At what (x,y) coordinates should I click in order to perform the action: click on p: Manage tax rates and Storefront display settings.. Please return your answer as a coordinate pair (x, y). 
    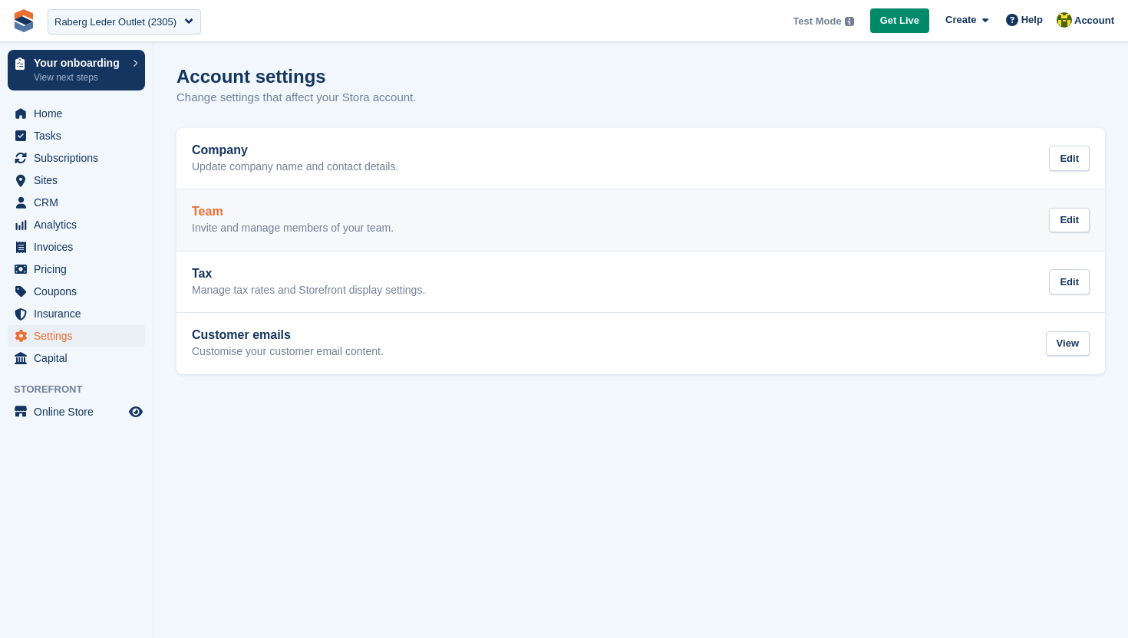
    Looking at the image, I should click on (308, 291).